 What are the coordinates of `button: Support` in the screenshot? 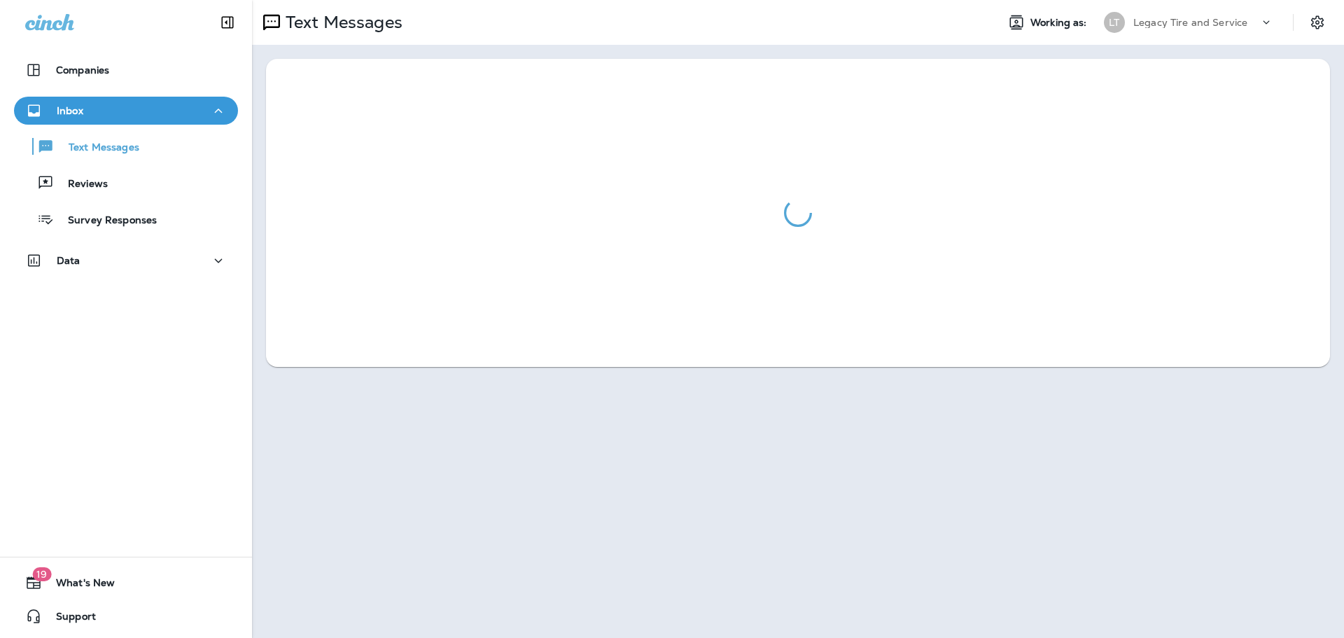 It's located at (126, 616).